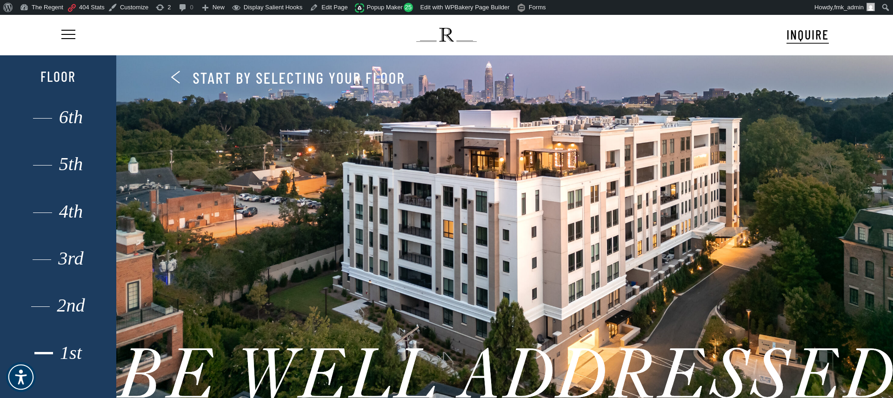  What do you see at coordinates (58, 259) in the screenshot?
I see `div: 3rd` at bounding box center [58, 259].